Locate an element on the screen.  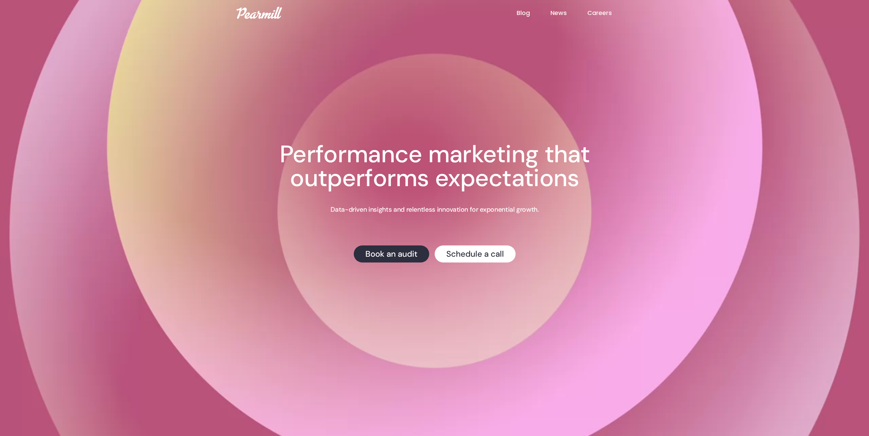
p: Data-driven insights and relentless innovation for exponential growth. is located at coordinates (434, 210).